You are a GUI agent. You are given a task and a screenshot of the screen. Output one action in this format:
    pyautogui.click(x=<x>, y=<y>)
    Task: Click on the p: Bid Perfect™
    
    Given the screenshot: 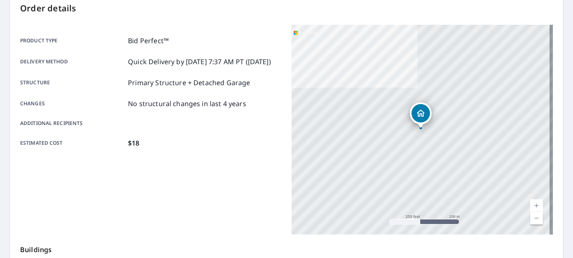 What is the action you would take?
    pyautogui.click(x=148, y=41)
    